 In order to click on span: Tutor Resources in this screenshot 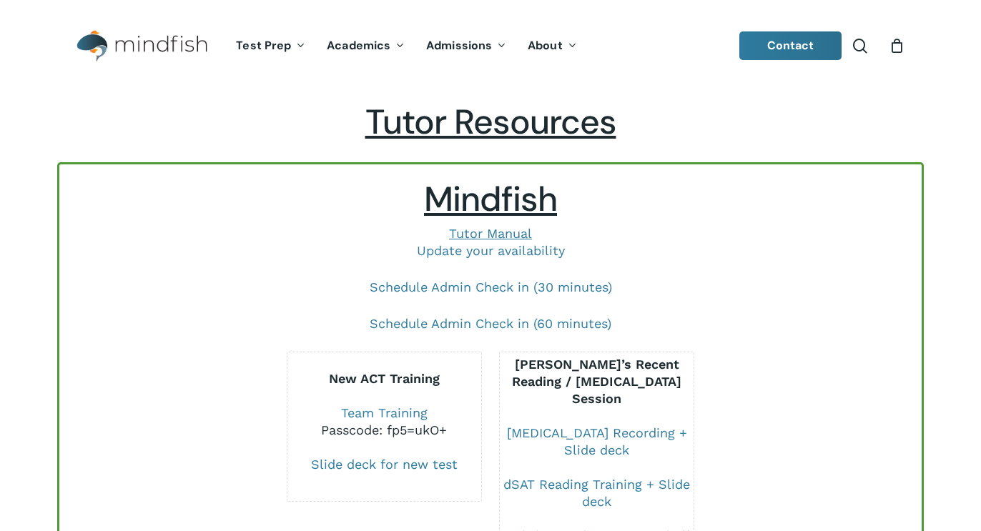, I will do `click(491, 122)`.